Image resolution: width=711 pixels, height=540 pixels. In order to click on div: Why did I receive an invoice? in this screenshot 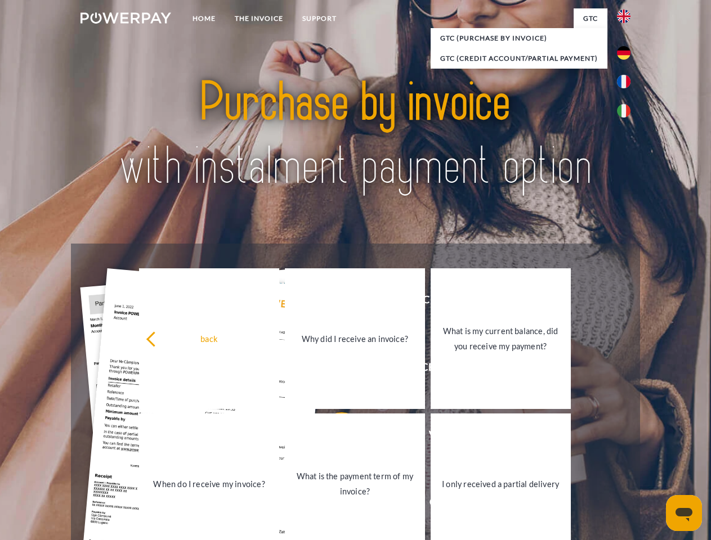, I will do `click(355, 338)`.